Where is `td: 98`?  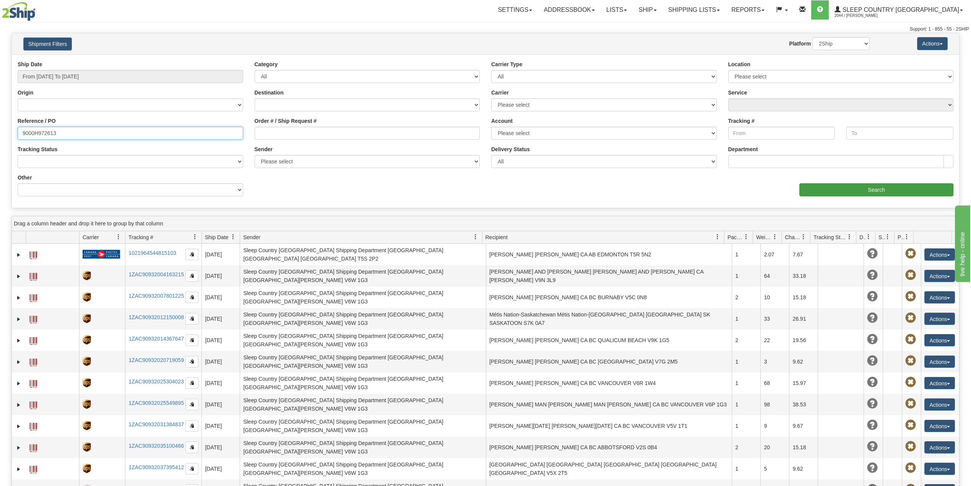
td: 98 is located at coordinates (775, 404).